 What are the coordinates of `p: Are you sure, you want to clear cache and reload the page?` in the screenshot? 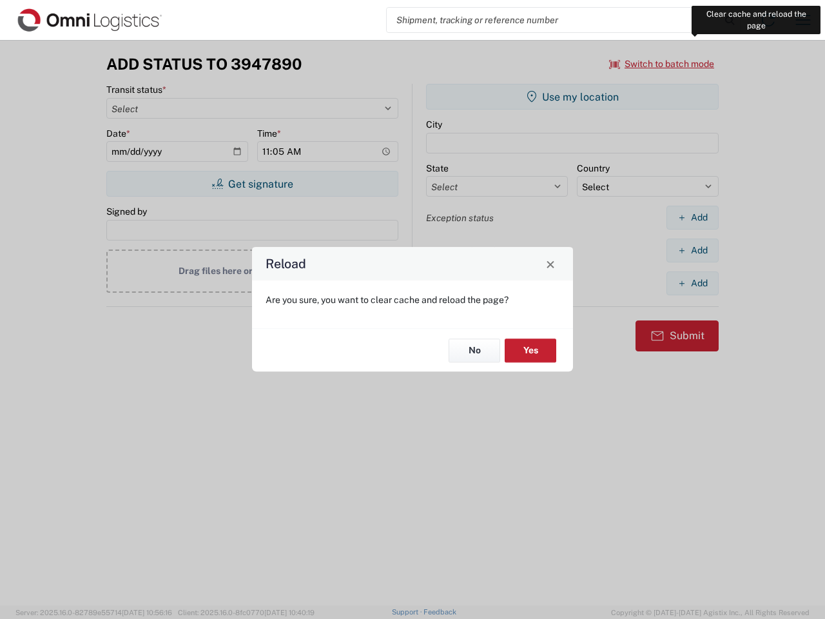 It's located at (412, 300).